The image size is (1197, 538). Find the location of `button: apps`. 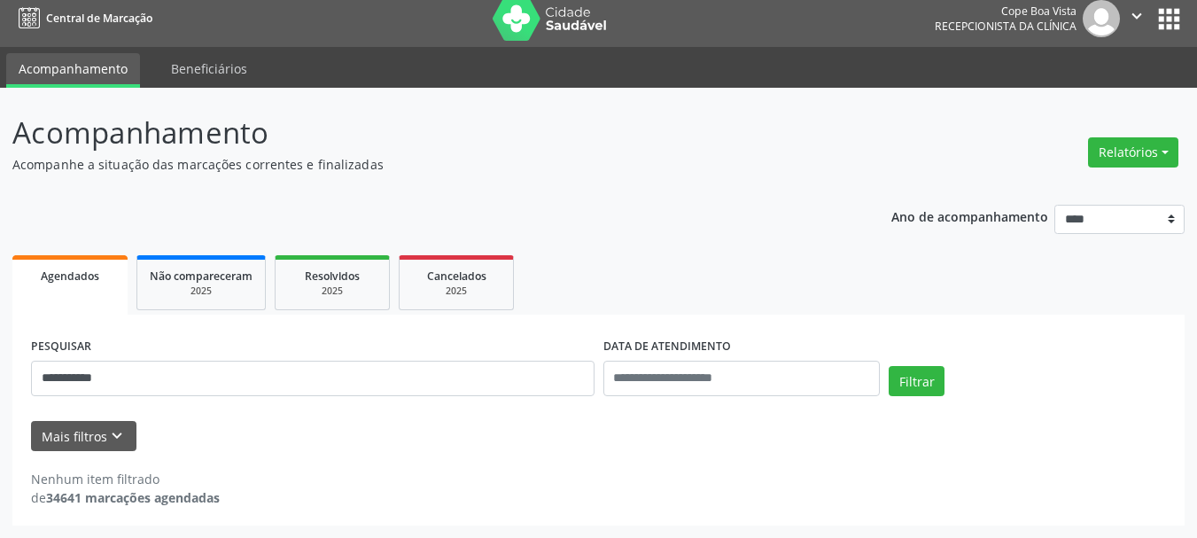

button: apps is located at coordinates (1169, 19).